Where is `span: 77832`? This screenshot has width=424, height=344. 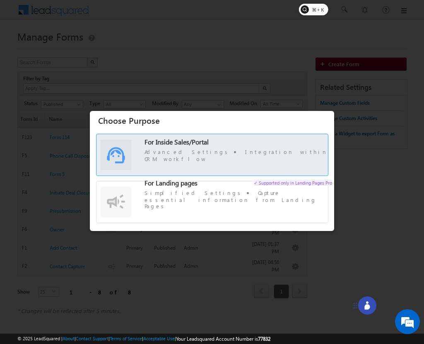
span: 77832 is located at coordinates (264, 339).